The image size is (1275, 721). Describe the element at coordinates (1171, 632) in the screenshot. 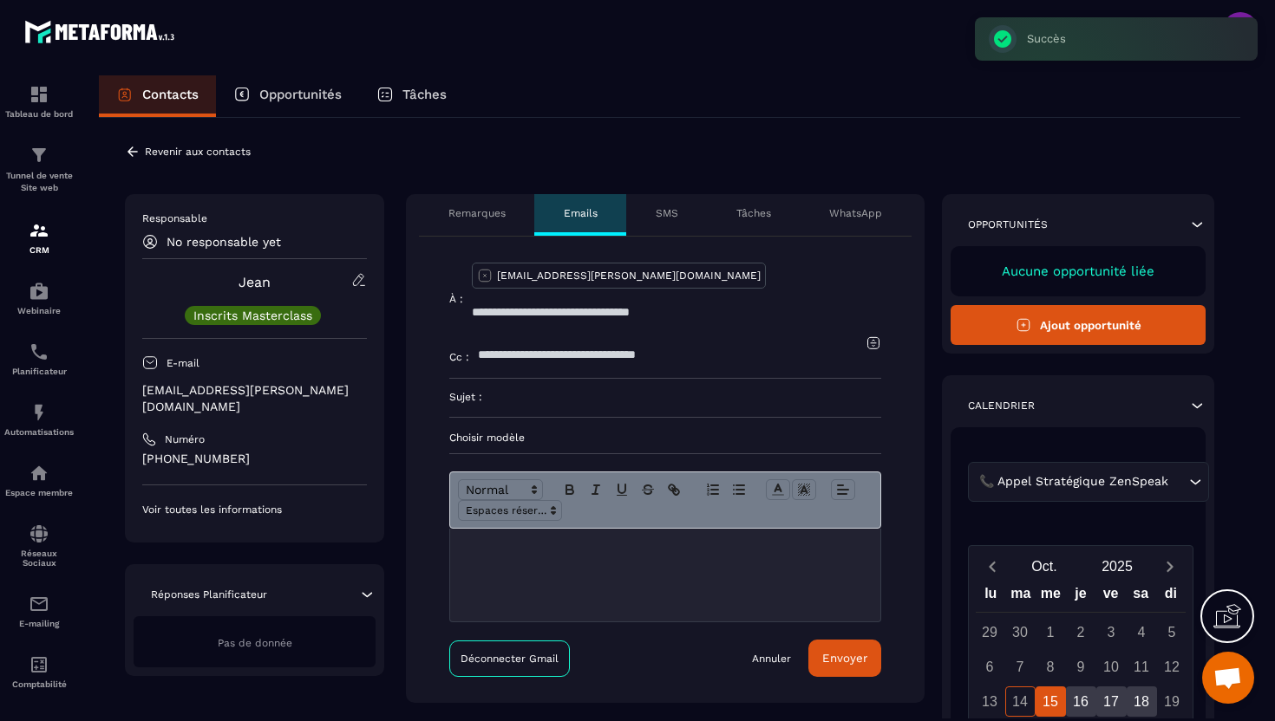

I see `div: 5` at that location.